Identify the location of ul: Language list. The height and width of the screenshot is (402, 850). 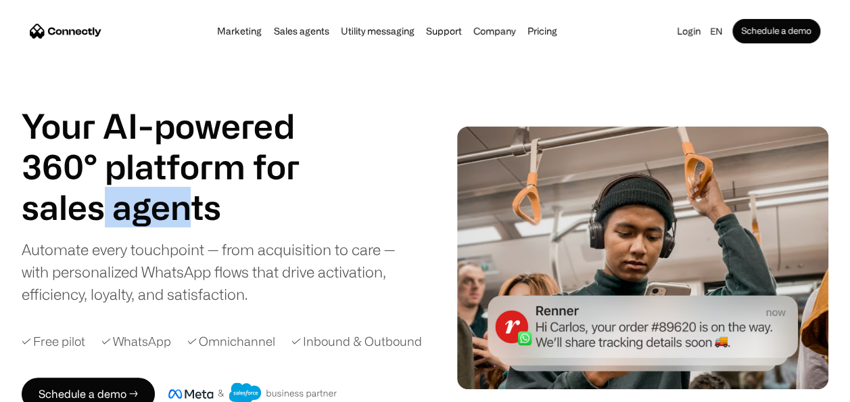
(54, 388).